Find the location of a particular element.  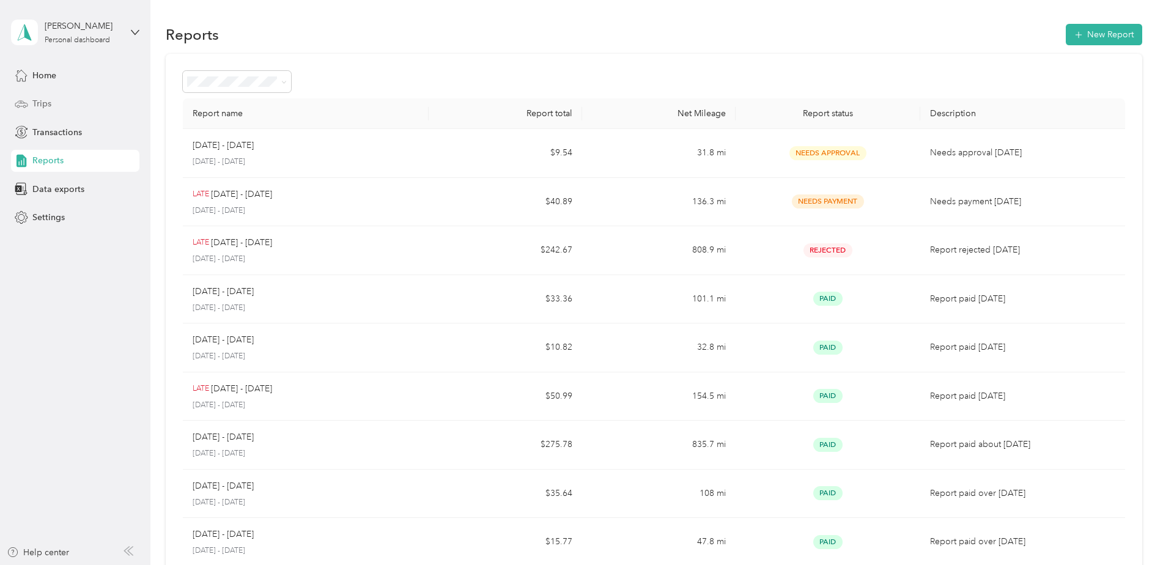

th: Report total is located at coordinates (505, 114).